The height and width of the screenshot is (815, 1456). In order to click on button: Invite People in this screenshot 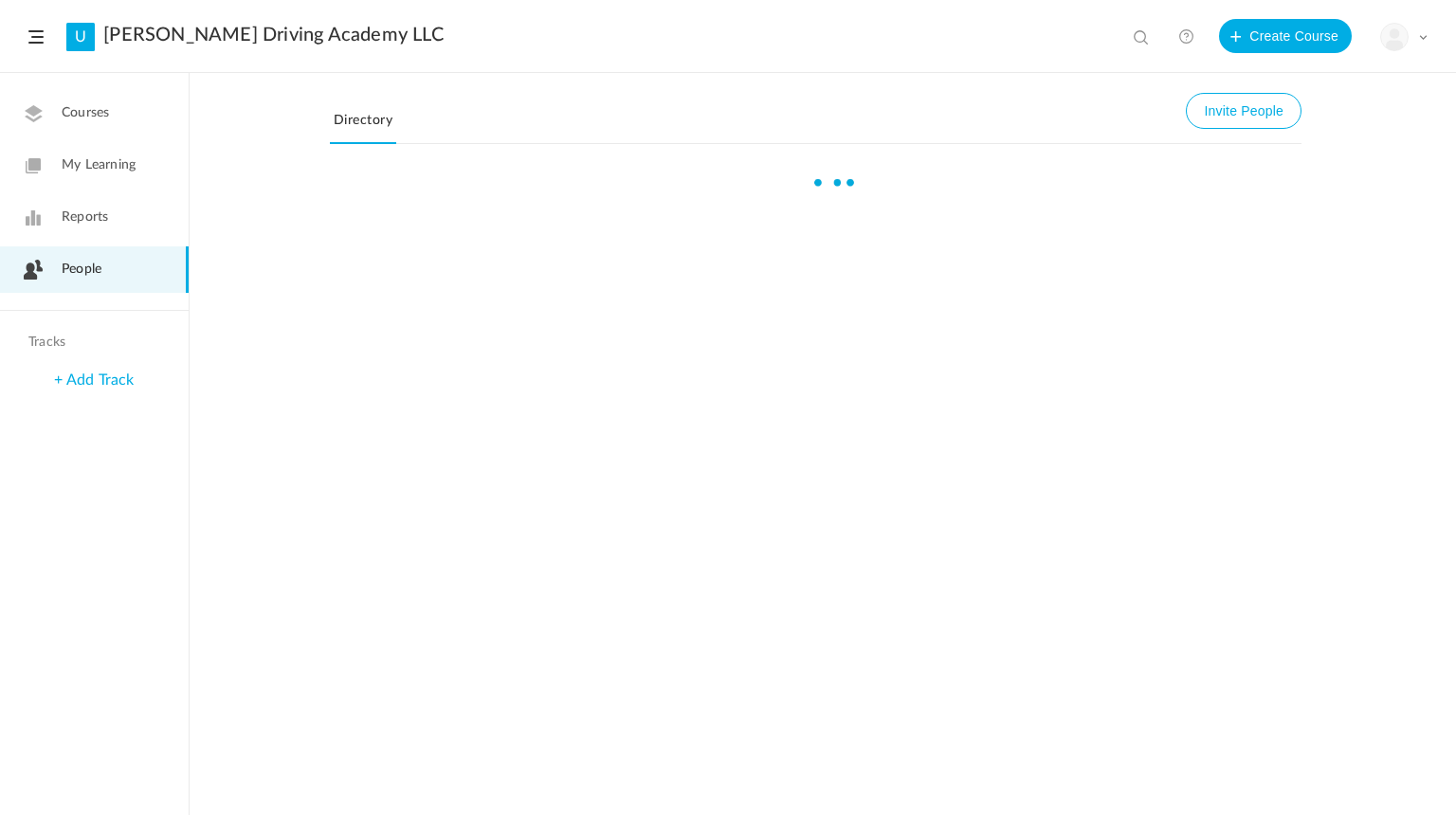, I will do `click(1244, 111)`.